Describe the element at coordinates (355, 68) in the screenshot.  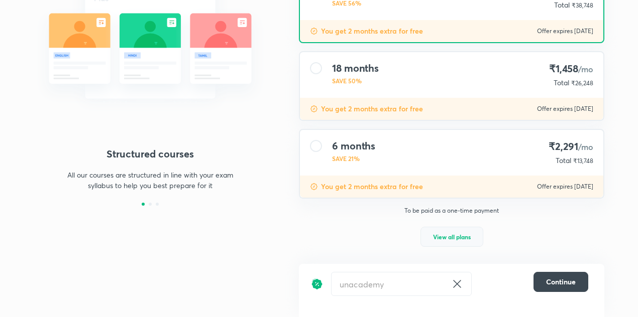
I see `h4: 18 months` at that location.